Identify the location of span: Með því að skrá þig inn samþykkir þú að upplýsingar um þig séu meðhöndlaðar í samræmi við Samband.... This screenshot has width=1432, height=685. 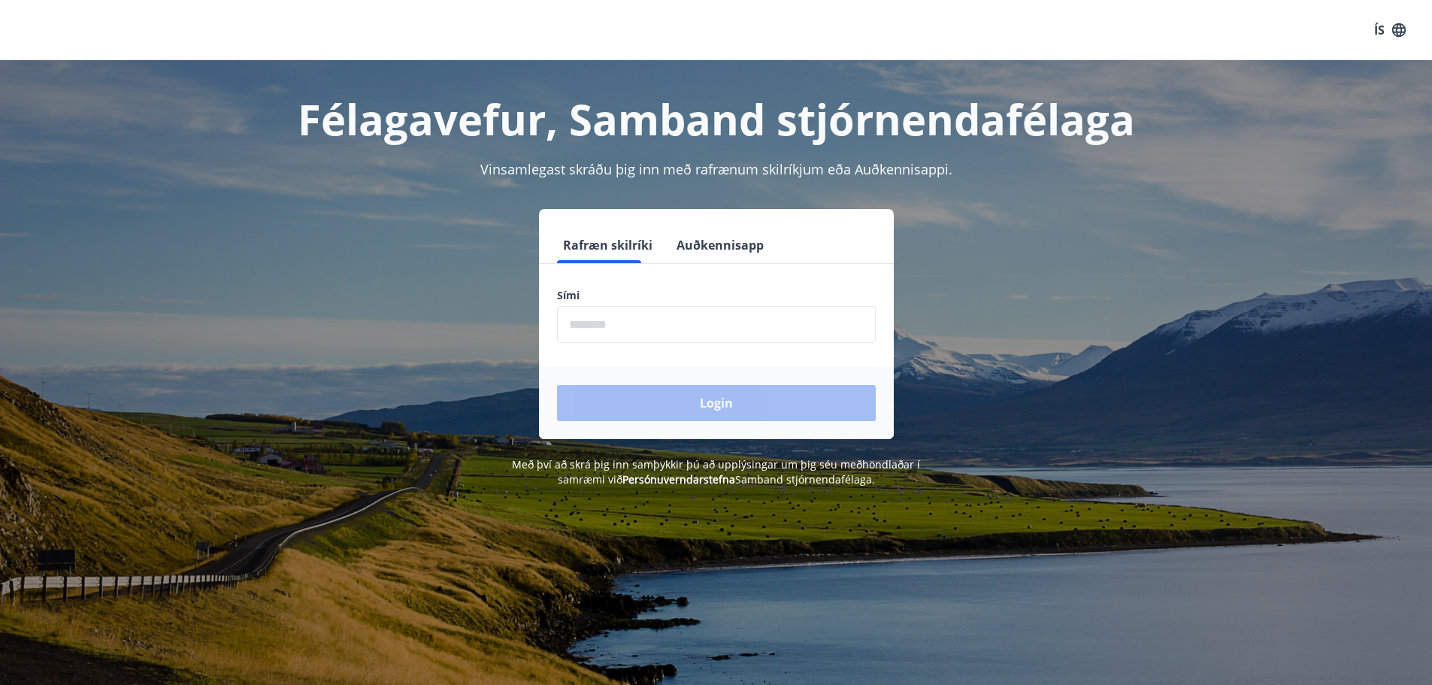
(716, 471).